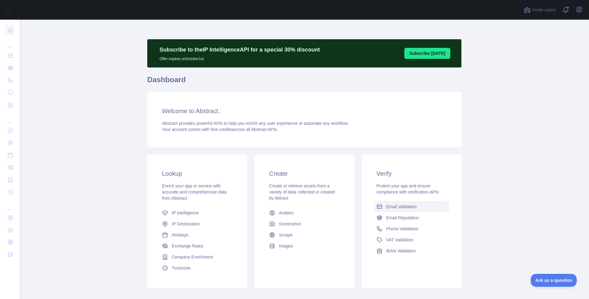 Image resolution: width=589 pixels, height=299 pixels. Describe the element at coordinates (286, 235) in the screenshot. I see `span: Scrape` at that location.